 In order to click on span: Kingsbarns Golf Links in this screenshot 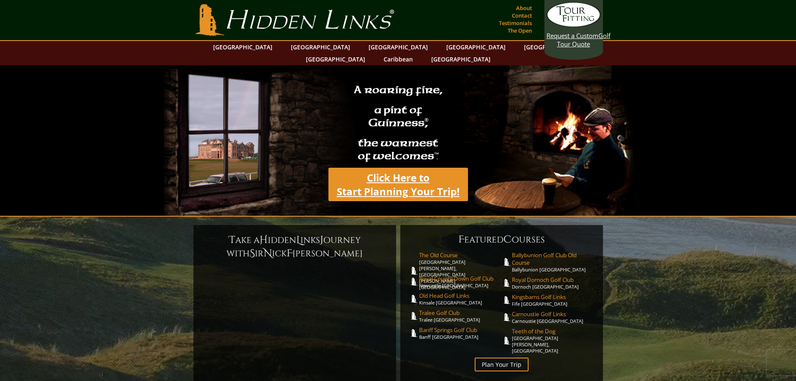, I will do `click(553, 297)`.